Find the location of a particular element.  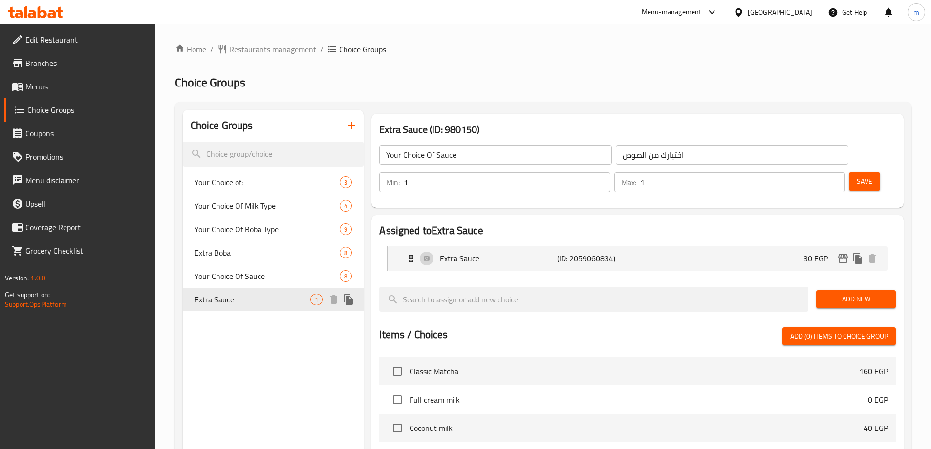

span: Your Choice Of Milk Type is located at coordinates (267, 206).